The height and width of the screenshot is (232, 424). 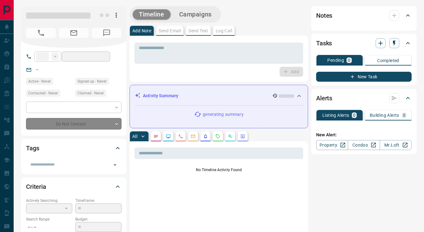 I want to click on a: Condos, so click(x=364, y=145).